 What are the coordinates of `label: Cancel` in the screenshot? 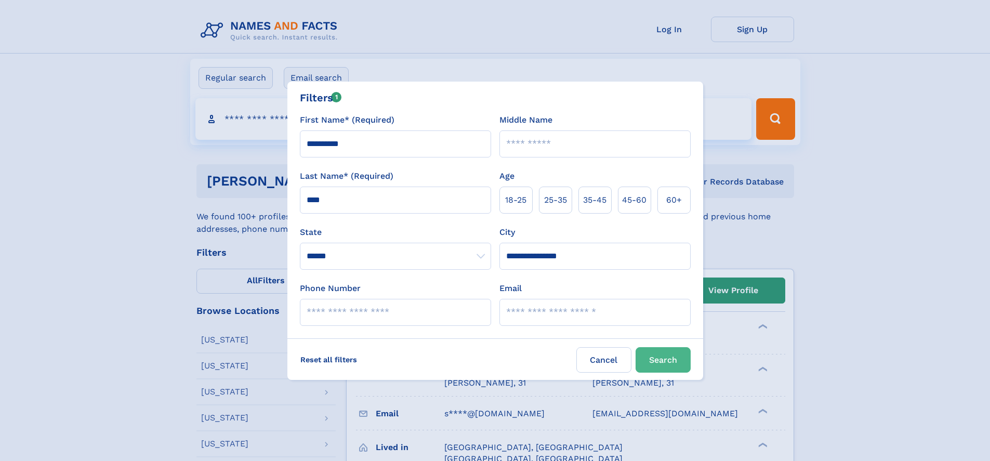 It's located at (604, 360).